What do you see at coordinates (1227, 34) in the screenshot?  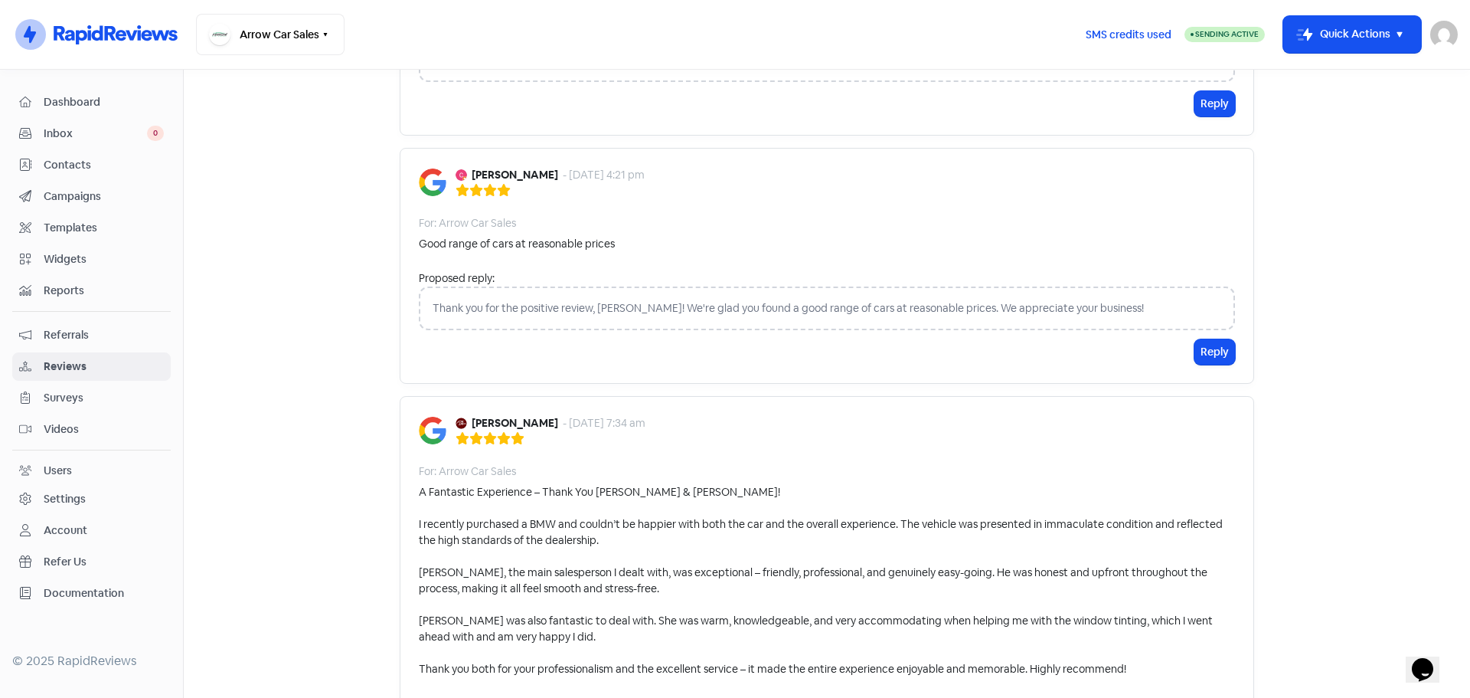 I see `span: Sending Active` at bounding box center [1227, 34].